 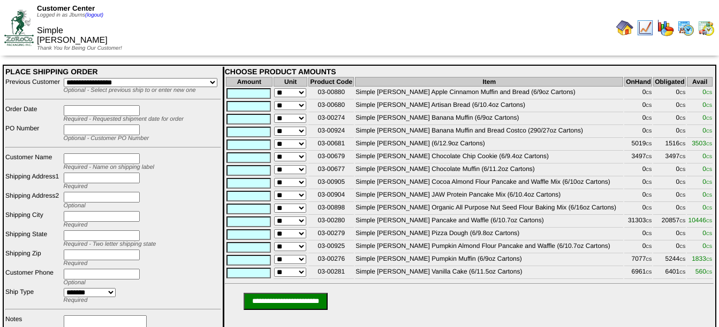 I want to click on span: Required - Two letter shipping state, so click(x=110, y=244).